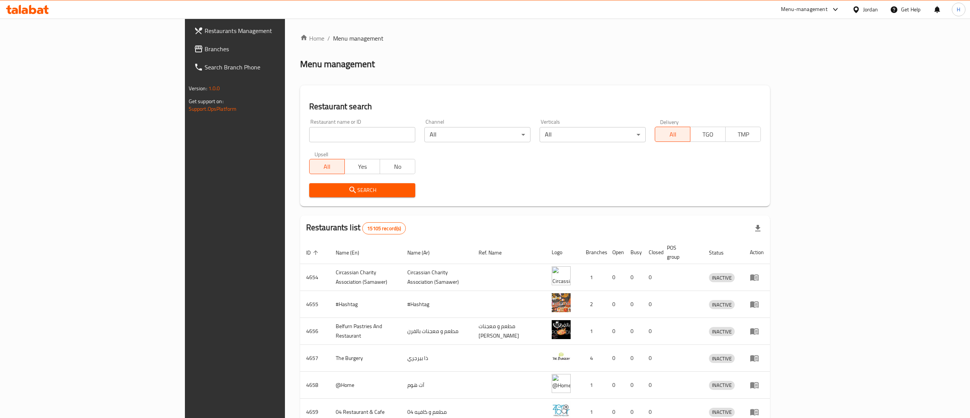 The width and height of the screenshot is (970, 418). Describe the element at coordinates (437, 331) in the screenshot. I see `td: مطعم و معجنات بالفرن` at that location.